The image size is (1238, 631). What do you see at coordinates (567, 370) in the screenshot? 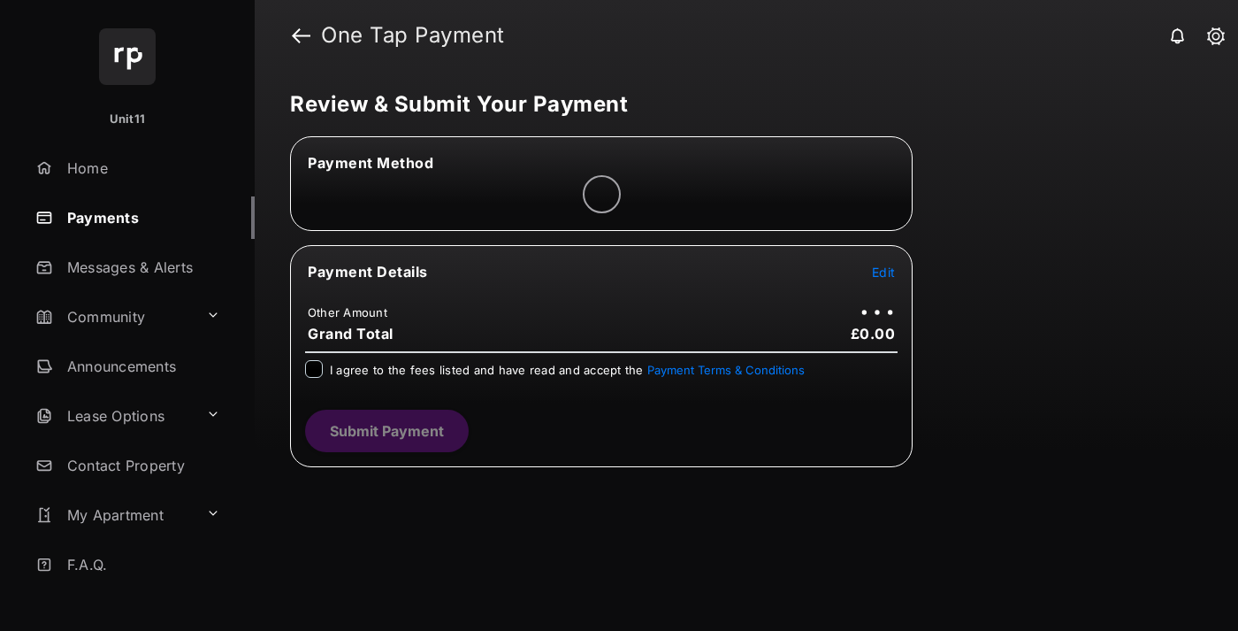
I see `span: I agree to the fees listed and have read and accept the` at bounding box center [567, 370].